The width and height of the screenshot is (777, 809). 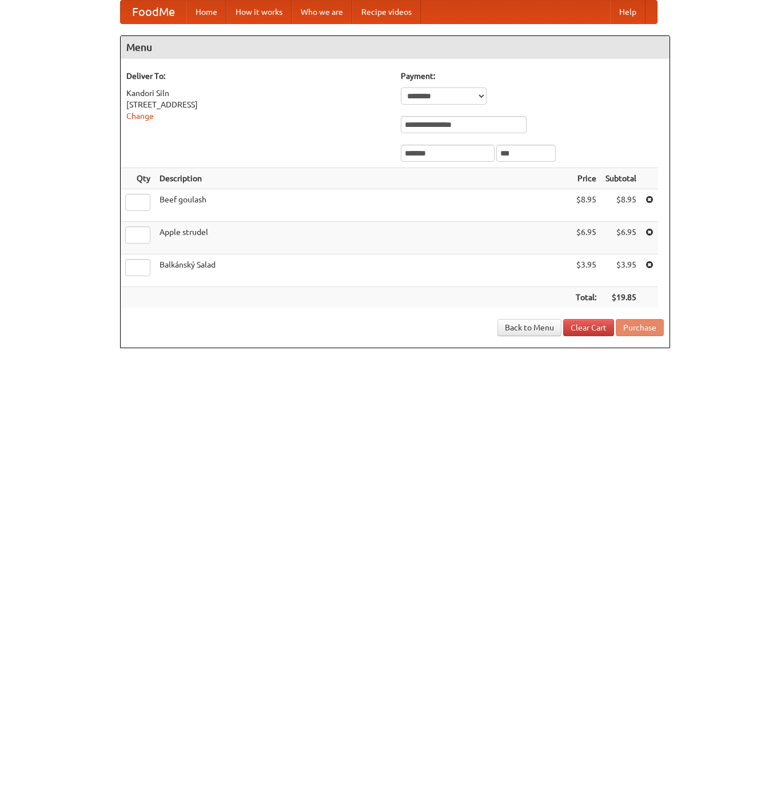 What do you see at coordinates (206, 12) in the screenshot?
I see `a: Home` at bounding box center [206, 12].